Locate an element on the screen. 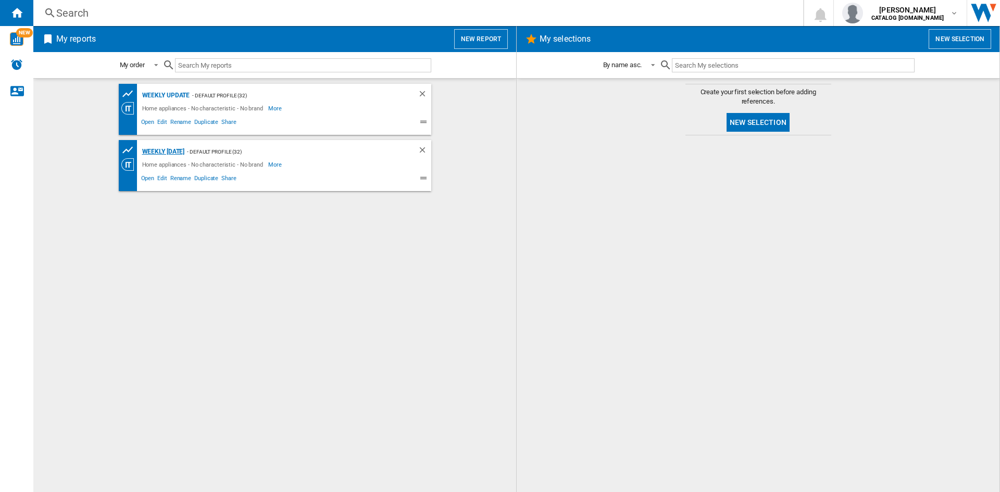 The height and width of the screenshot is (492, 1000). input: Search My selections is located at coordinates (793, 65).